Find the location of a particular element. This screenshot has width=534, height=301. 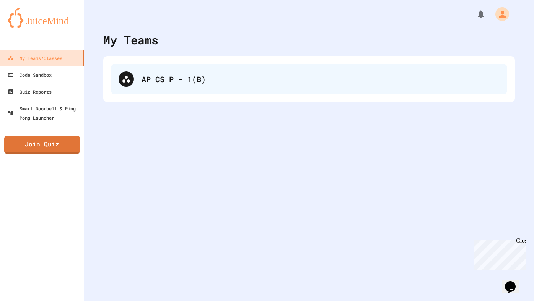

div: My Notifications is located at coordinates (475, 14).